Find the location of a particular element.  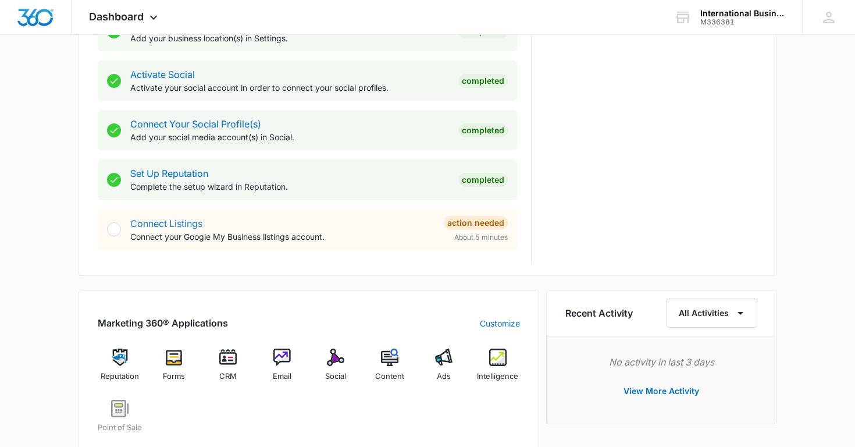

a: Social is located at coordinates (336, 369).